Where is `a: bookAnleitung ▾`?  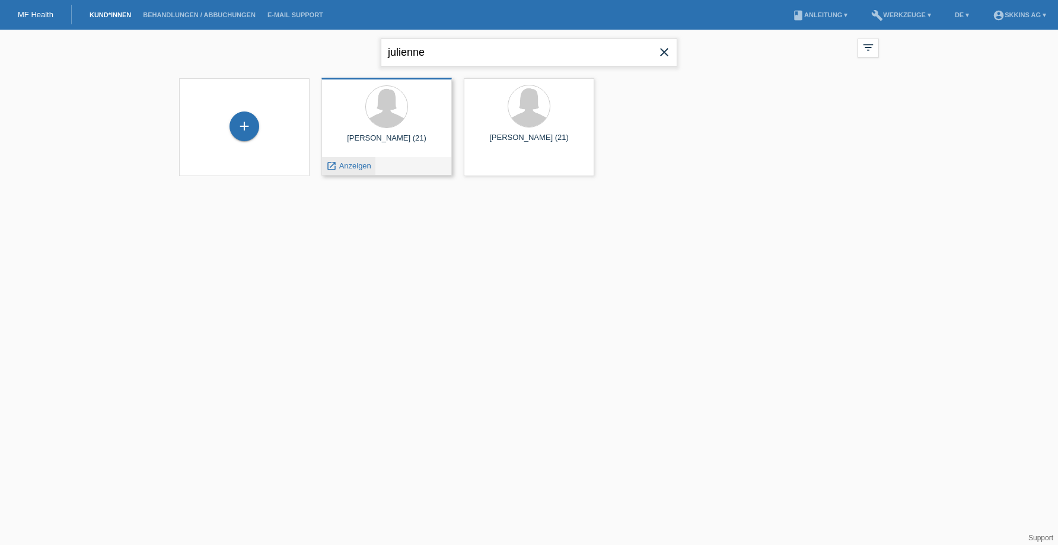
a: bookAnleitung ▾ is located at coordinates (819, 15).